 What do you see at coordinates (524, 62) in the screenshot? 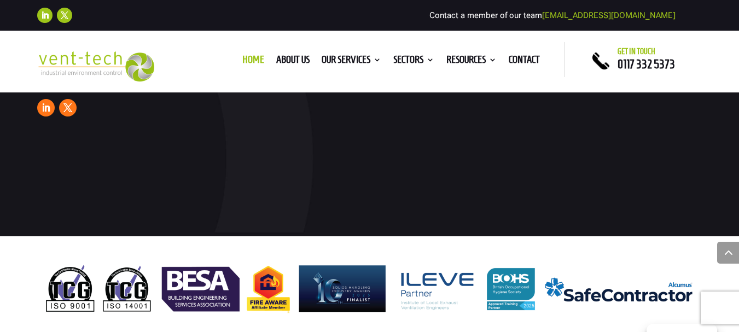
I see `a: Contact` at bounding box center [524, 62].